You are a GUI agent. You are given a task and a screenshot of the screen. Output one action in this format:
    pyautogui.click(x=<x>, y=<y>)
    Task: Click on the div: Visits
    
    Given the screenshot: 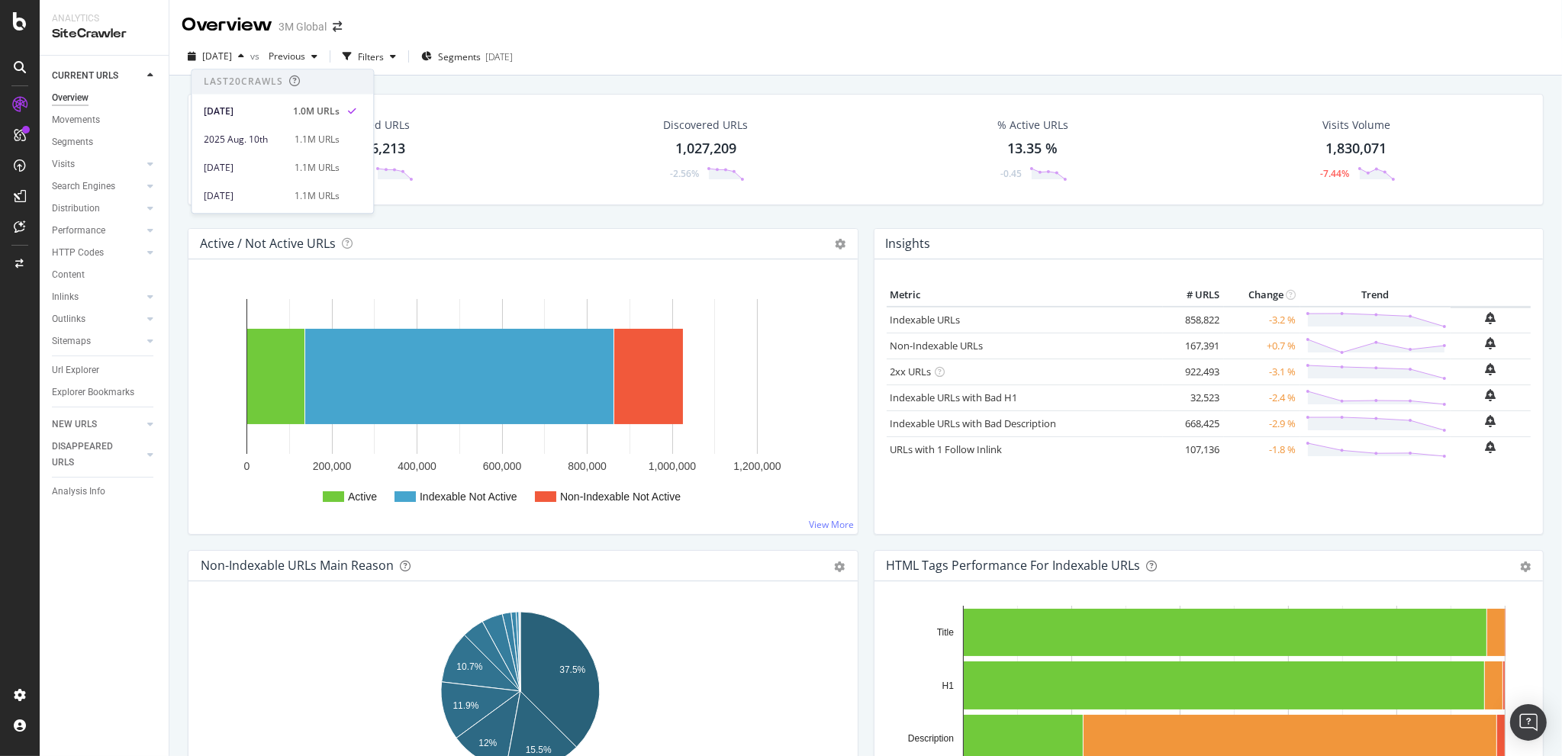 What is the action you would take?
    pyautogui.click(x=63, y=164)
    